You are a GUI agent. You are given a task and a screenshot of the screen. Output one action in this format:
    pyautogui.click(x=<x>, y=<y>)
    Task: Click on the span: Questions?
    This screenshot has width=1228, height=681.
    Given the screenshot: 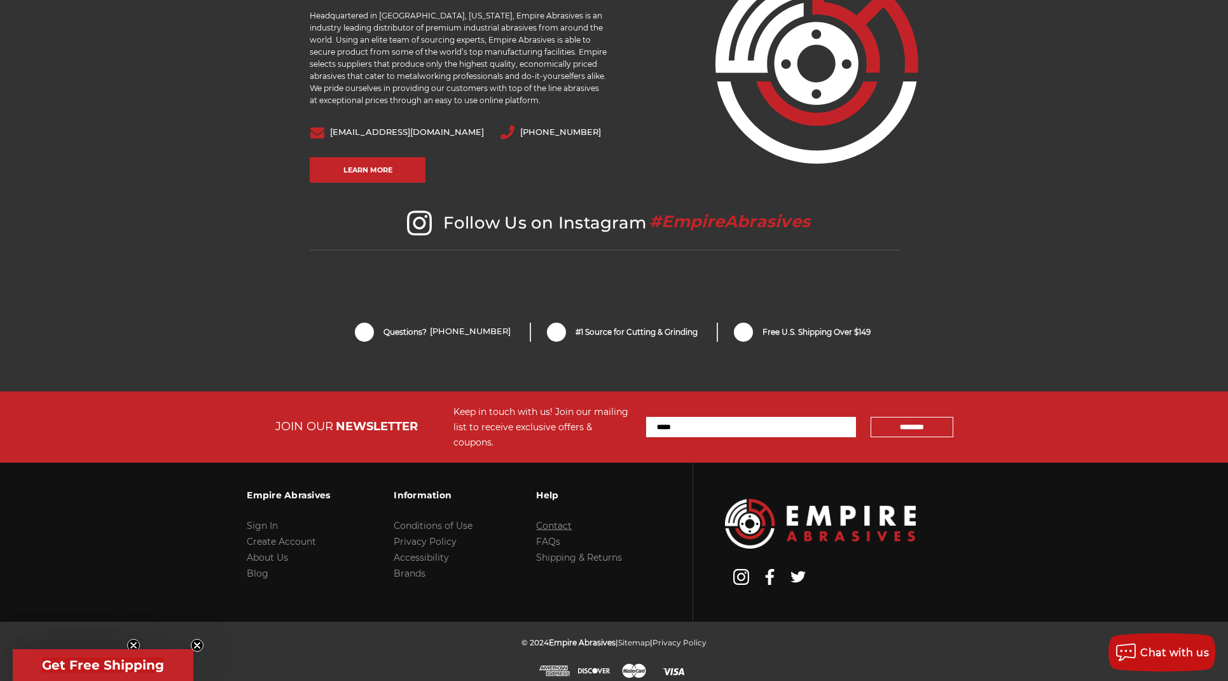 What is the action you would take?
    pyautogui.click(x=447, y=332)
    